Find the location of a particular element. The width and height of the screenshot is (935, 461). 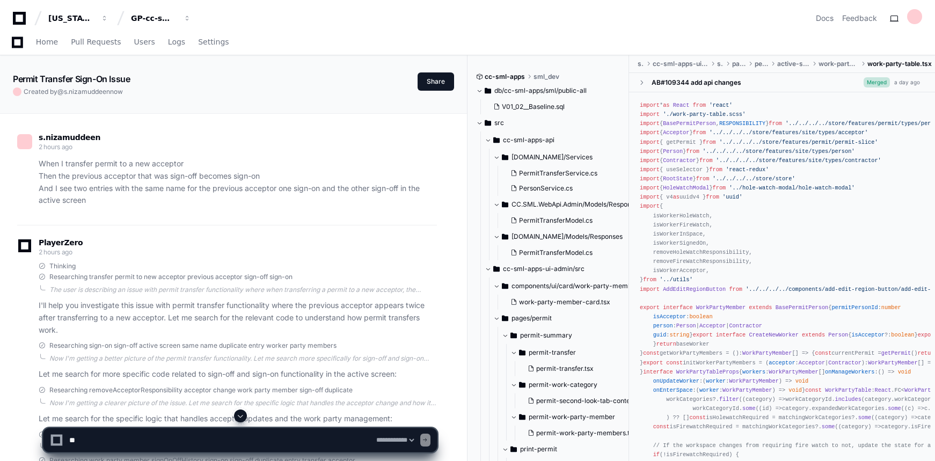

button: permit-transfer.tsx is located at coordinates (585, 369).